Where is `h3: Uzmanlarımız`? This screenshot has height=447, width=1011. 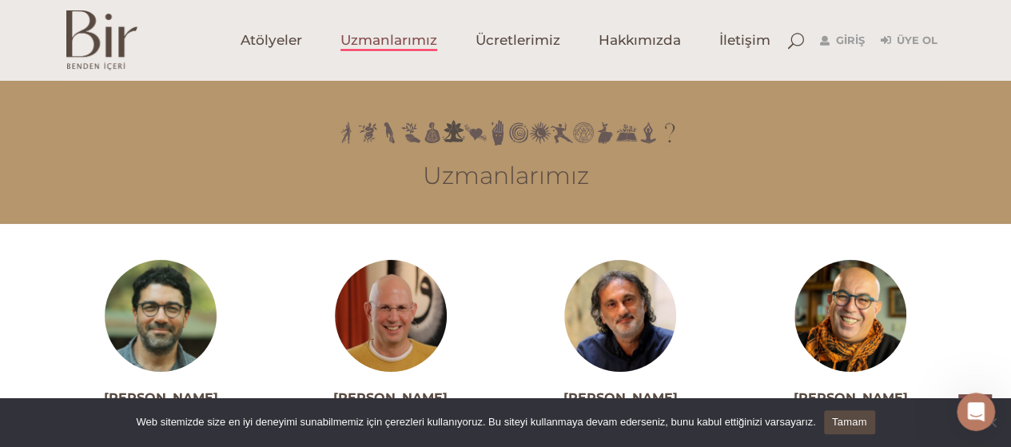
h3: Uzmanlarımız is located at coordinates (506, 176).